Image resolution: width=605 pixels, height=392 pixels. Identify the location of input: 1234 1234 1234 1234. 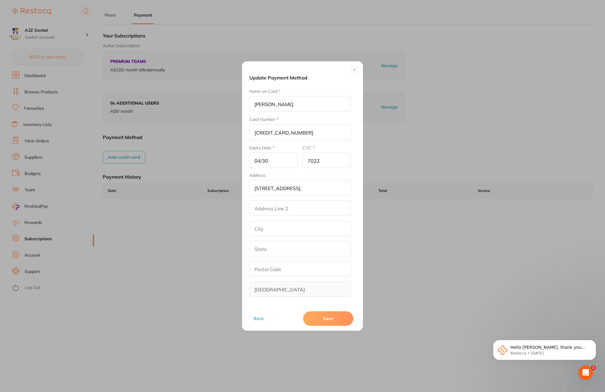
(300, 132).